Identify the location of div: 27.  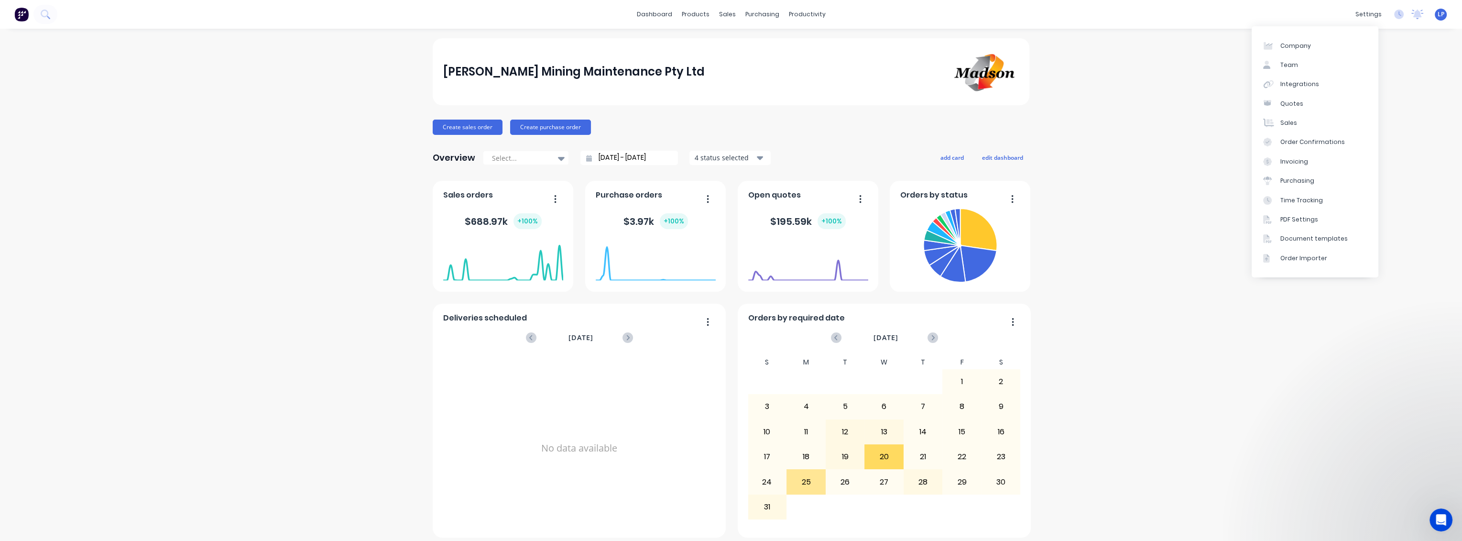
(884, 482).